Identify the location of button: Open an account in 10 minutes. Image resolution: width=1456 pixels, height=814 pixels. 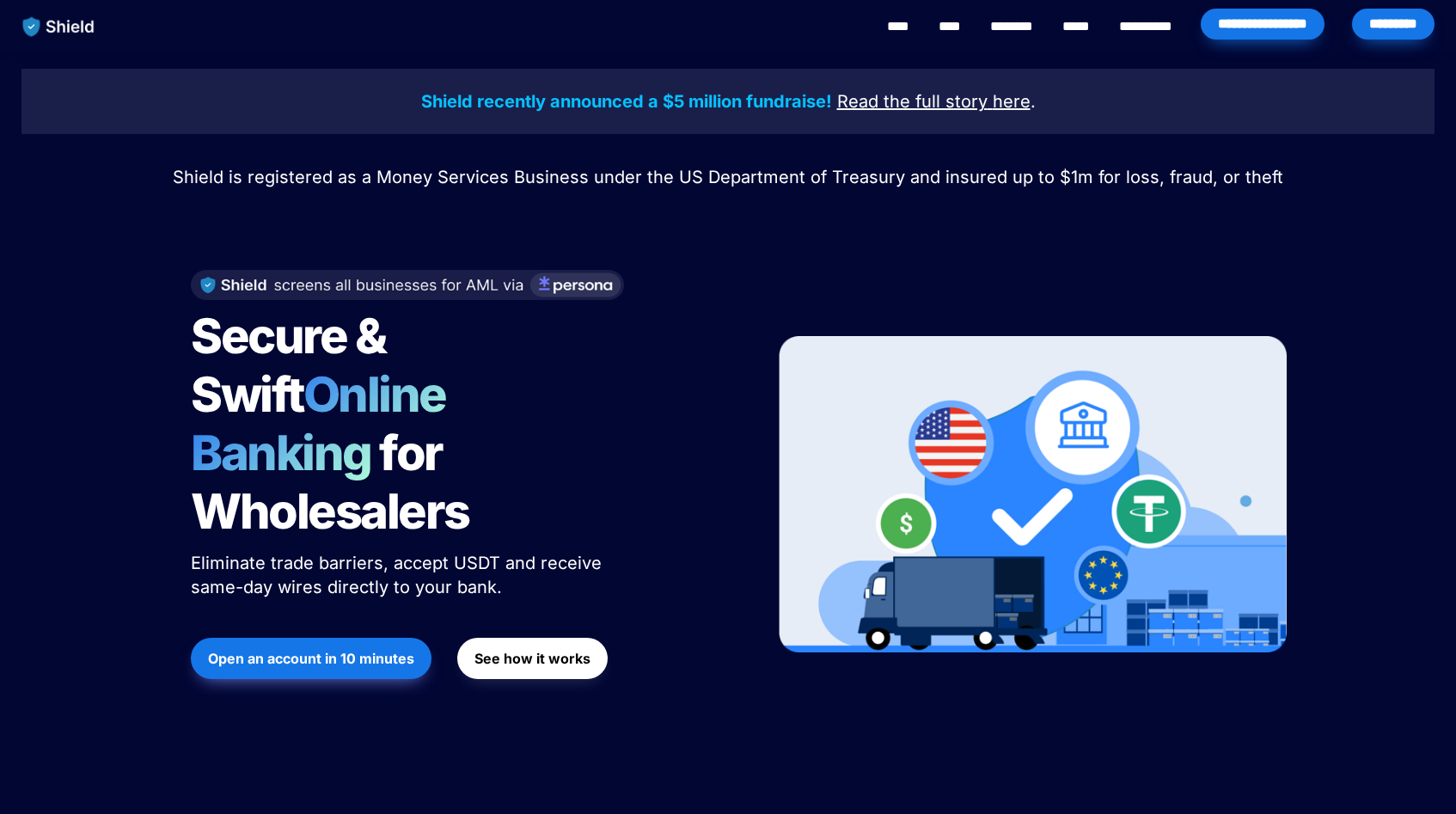
(311, 658).